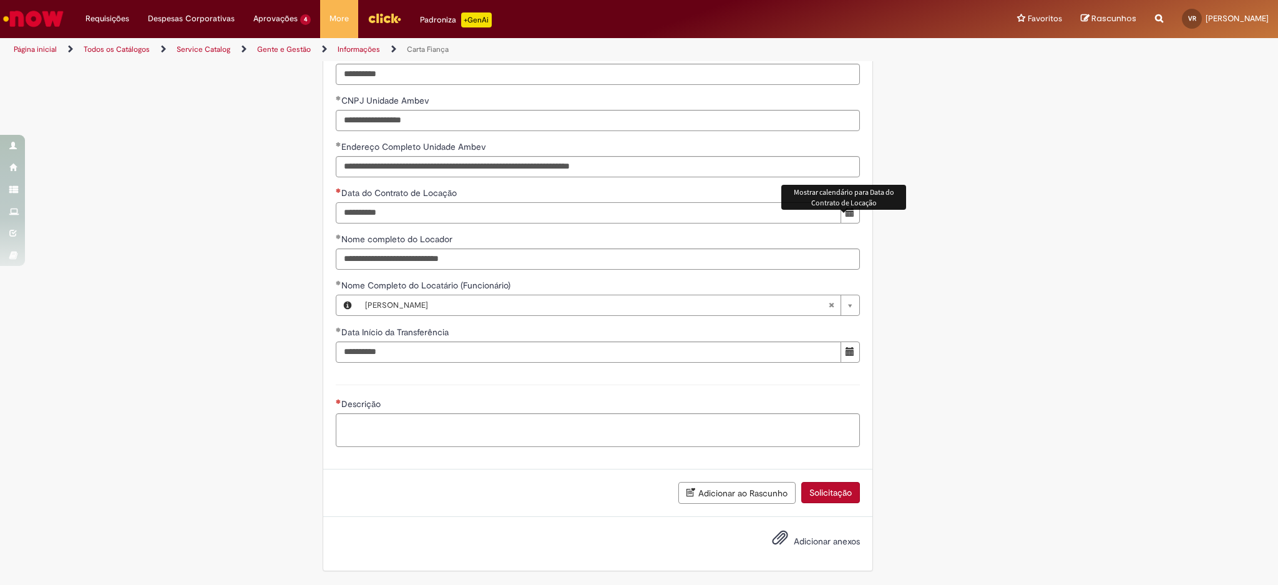  What do you see at coordinates (737, 492) in the screenshot?
I see `button: Adicionar ao Rascunho` at bounding box center [737, 492].